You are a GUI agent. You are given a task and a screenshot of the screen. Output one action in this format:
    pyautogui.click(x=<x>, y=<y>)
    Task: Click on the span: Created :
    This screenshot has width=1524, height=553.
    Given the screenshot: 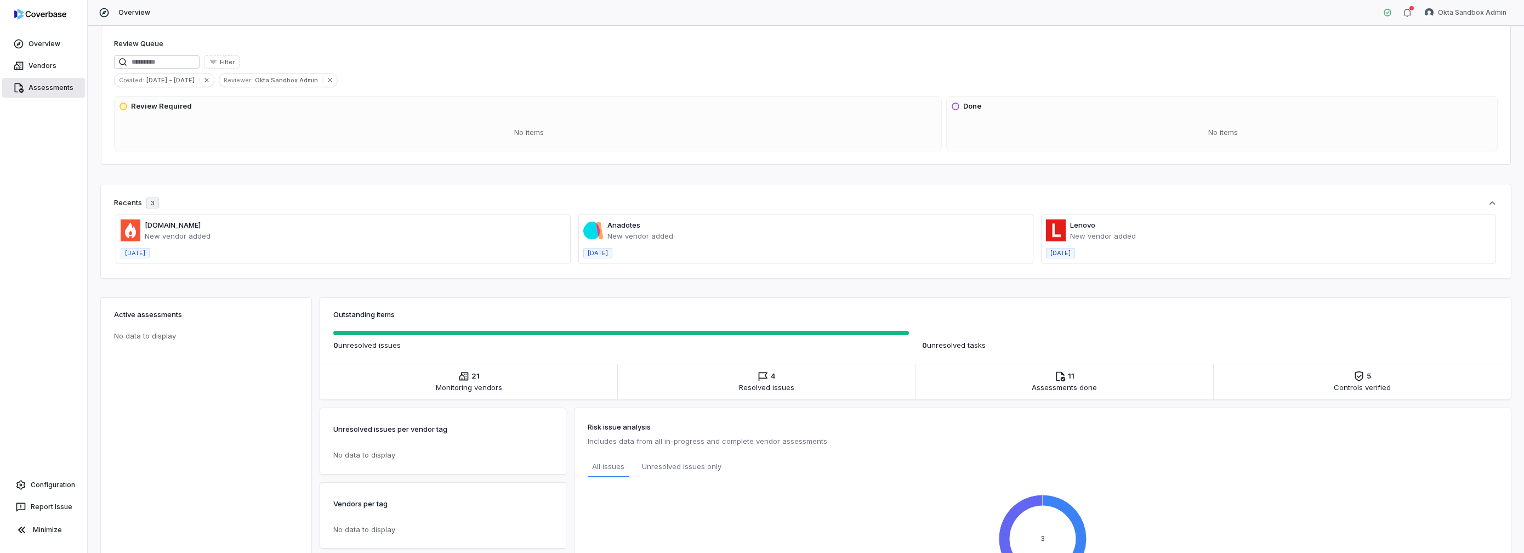 What is the action you would take?
    pyautogui.click(x=130, y=80)
    